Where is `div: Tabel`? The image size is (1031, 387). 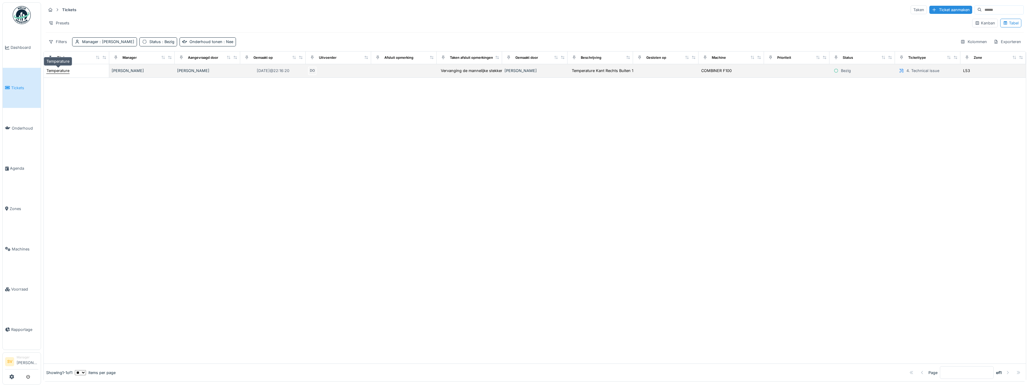
div: Tabel is located at coordinates (1010, 23).